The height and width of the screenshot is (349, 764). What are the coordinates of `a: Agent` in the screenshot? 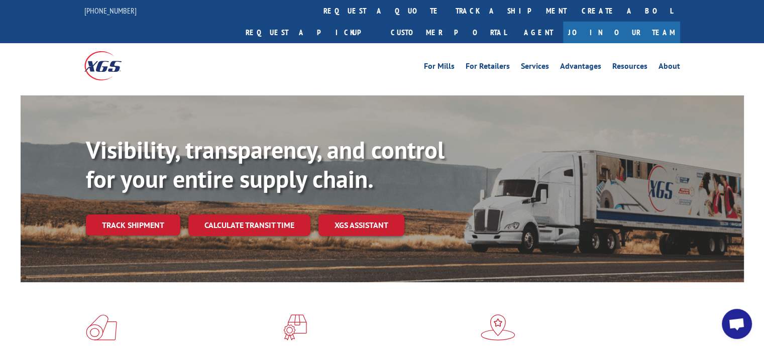 It's located at (539, 32).